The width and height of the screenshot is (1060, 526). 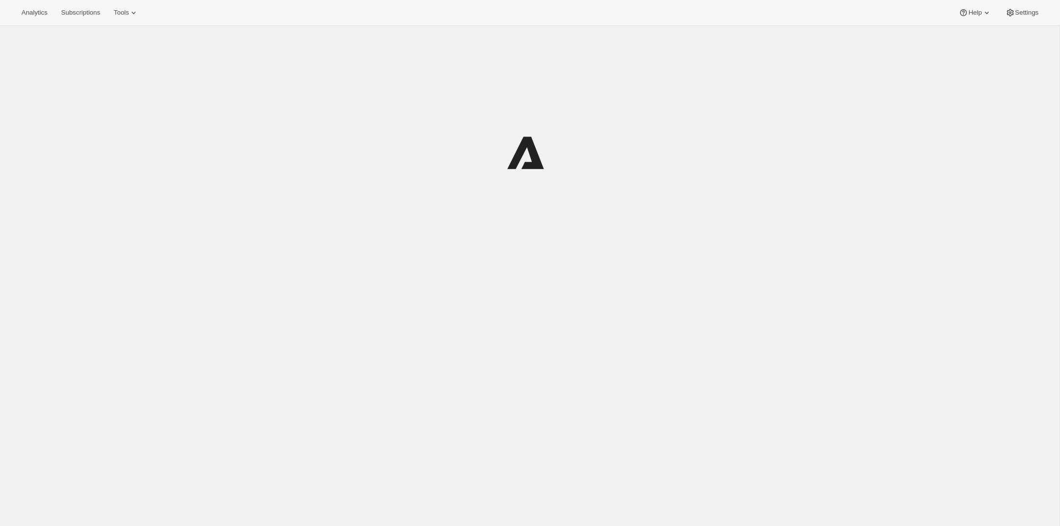 I want to click on button: Tools, so click(x=126, y=13).